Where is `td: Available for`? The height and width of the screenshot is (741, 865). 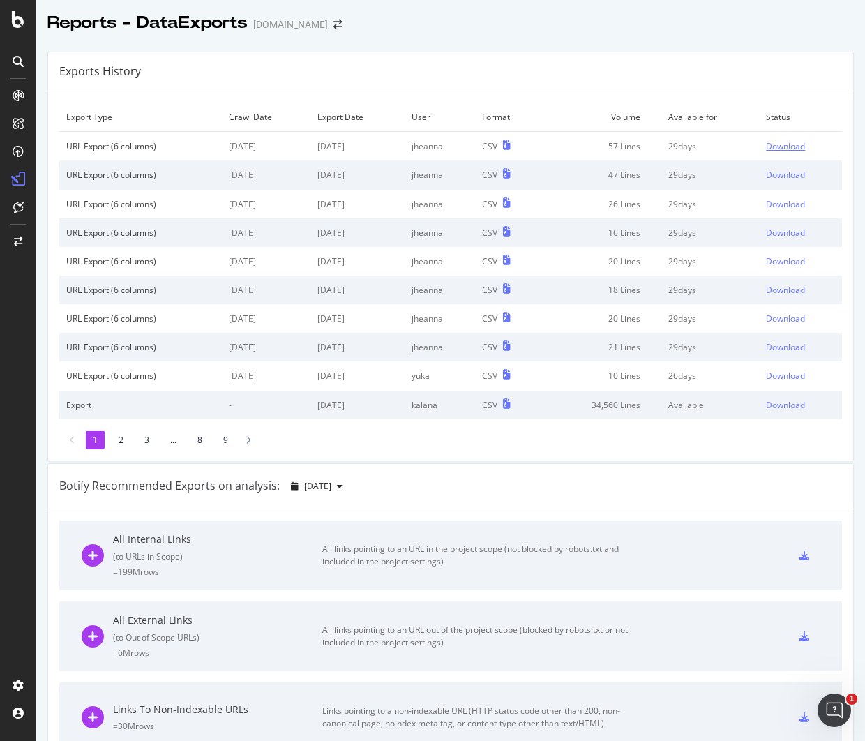
td: Available for is located at coordinates (710, 117).